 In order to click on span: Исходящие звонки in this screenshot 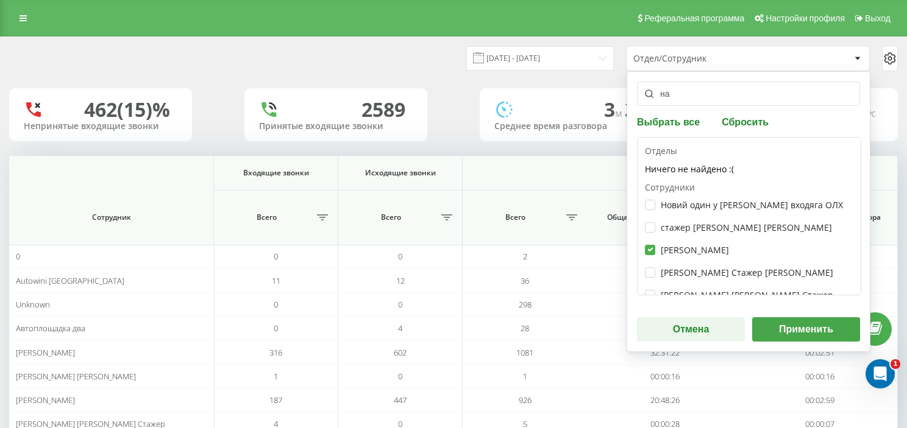, I will do `click(400, 173)`.